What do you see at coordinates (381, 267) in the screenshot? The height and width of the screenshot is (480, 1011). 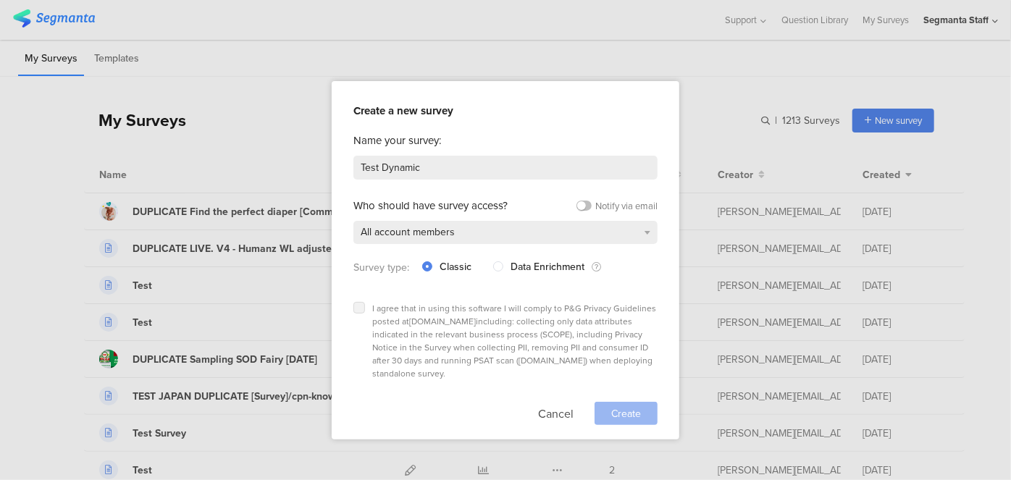 I see `span: Survey type:` at bounding box center [381, 267].